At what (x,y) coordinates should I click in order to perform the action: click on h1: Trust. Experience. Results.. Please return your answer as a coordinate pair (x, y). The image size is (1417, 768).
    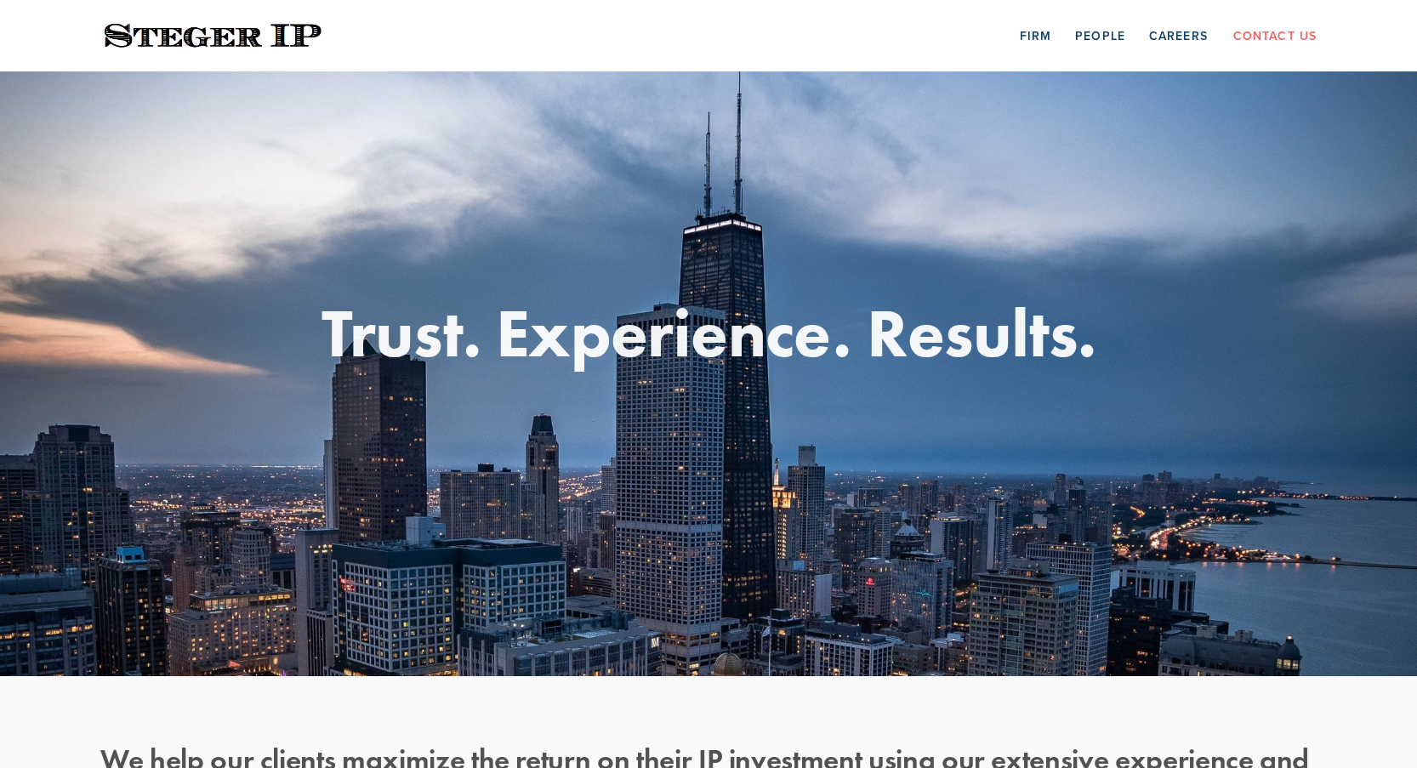
    Looking at the image, I should click on (709, 333).